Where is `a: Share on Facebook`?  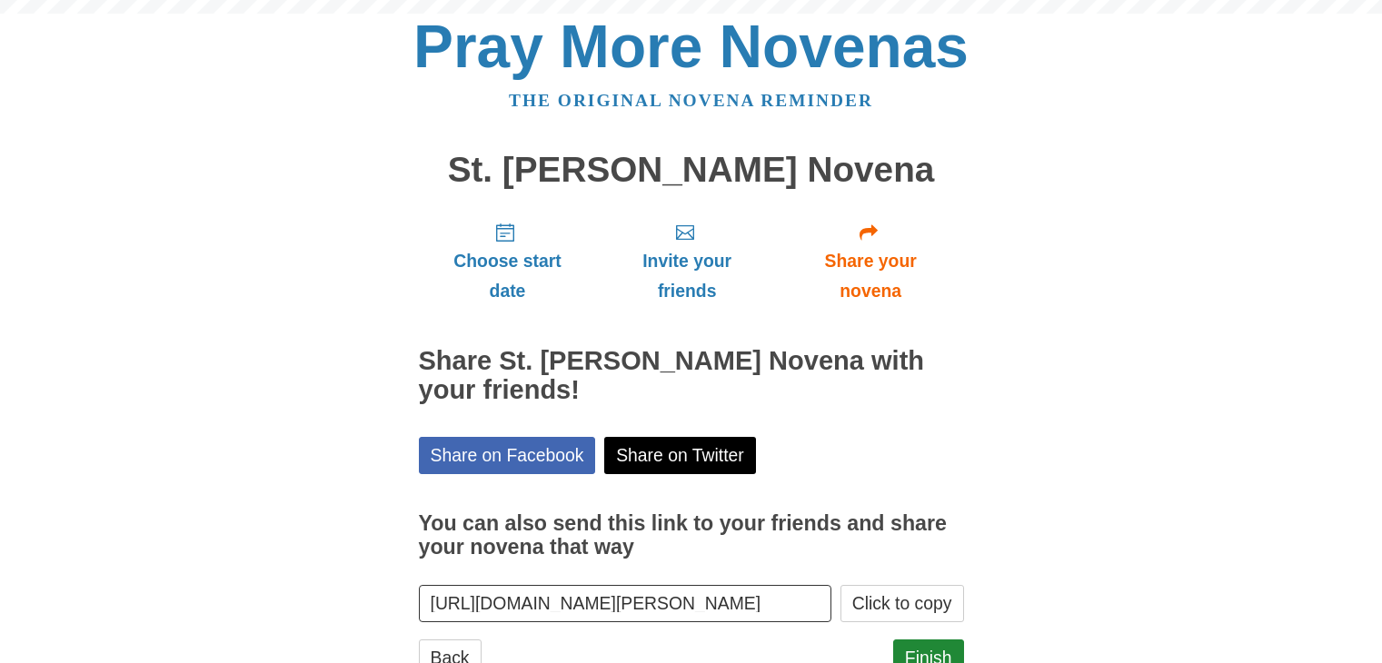 a: Share on Facebook is located at coordinates (507, 455).